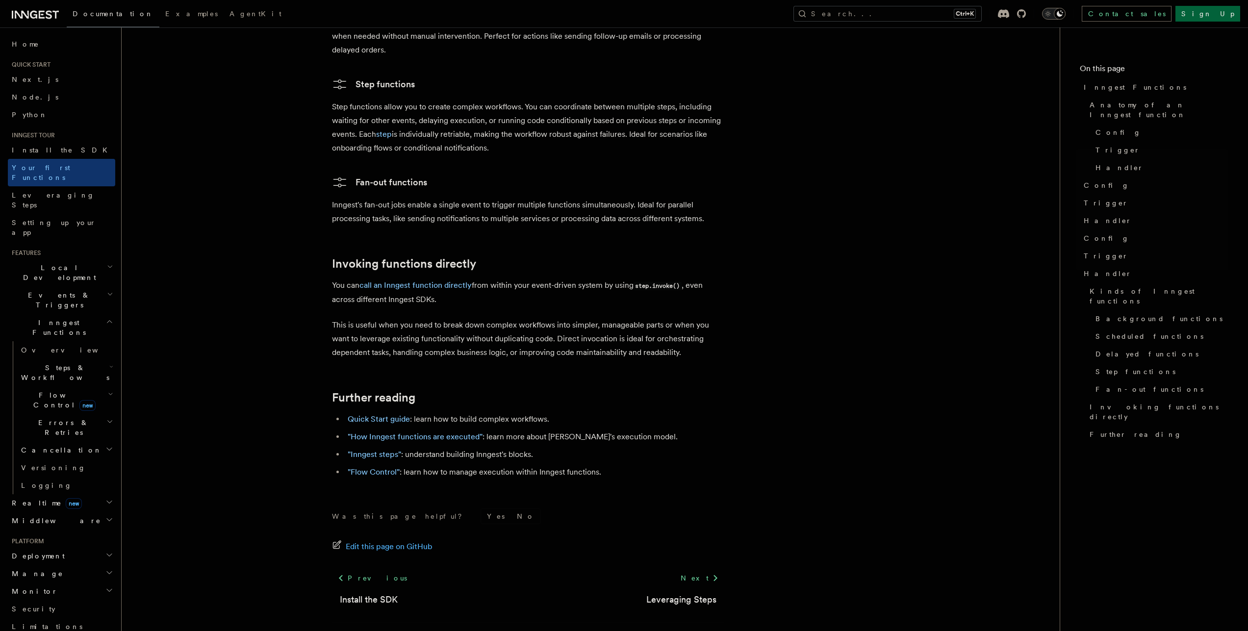  Describe the element at coordinates (1120, 168) in the screenshot. I see `span: Handler` at that location.